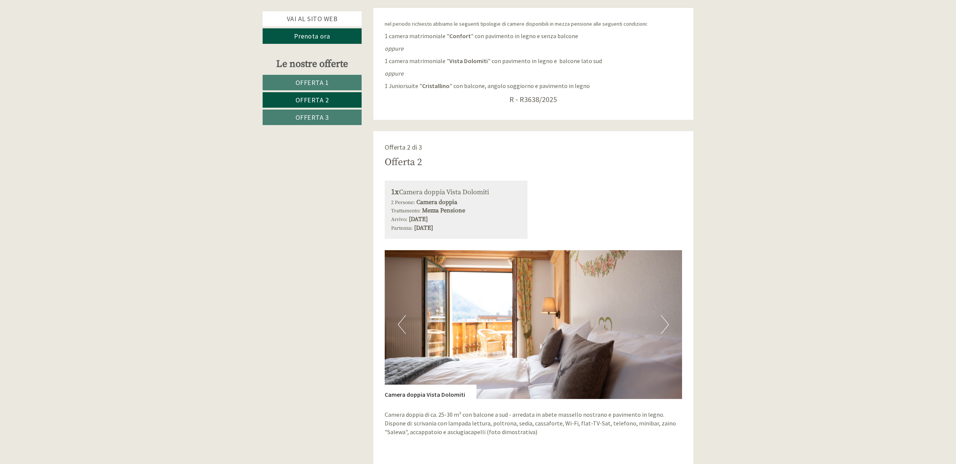  Describe the element at coordinates (312, 64) in the screenshot. I see `div: Le nostre offerte` at that location.